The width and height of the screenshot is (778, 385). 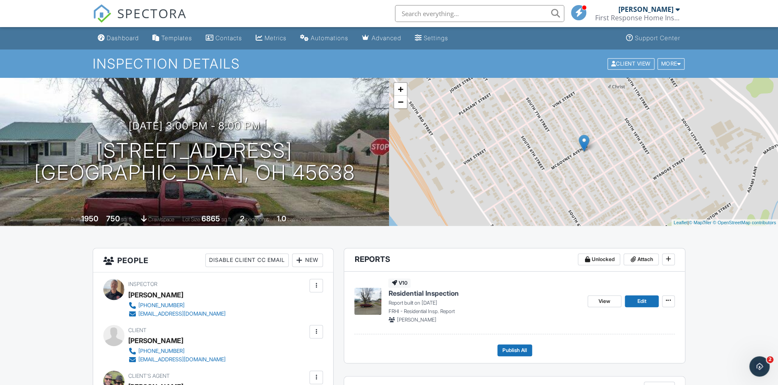 What do you see at coordinates (191, 219) in the screenshot?
I see `span: Lot Size` at bounding box center [191, 219].